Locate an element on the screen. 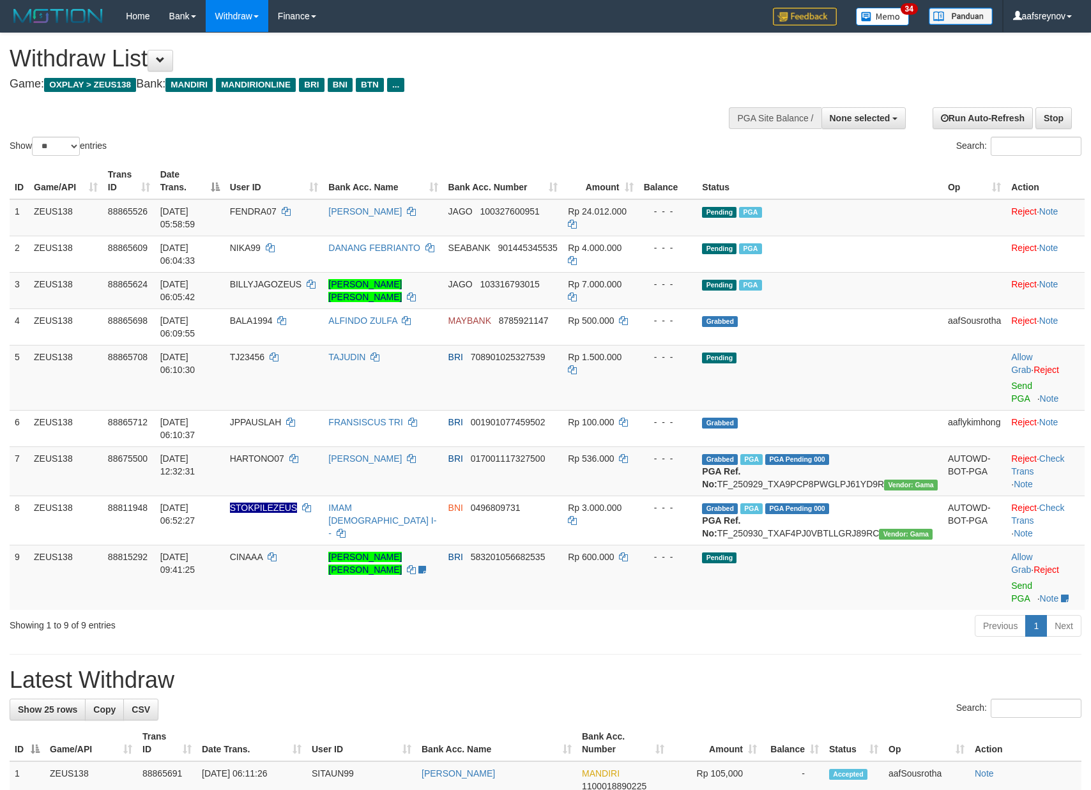 Image resolution: width=1091 pixels, height=790 pixels. span: Vendor URL: https://trx31.1velocity.biz is located at coordinates (906, 534).